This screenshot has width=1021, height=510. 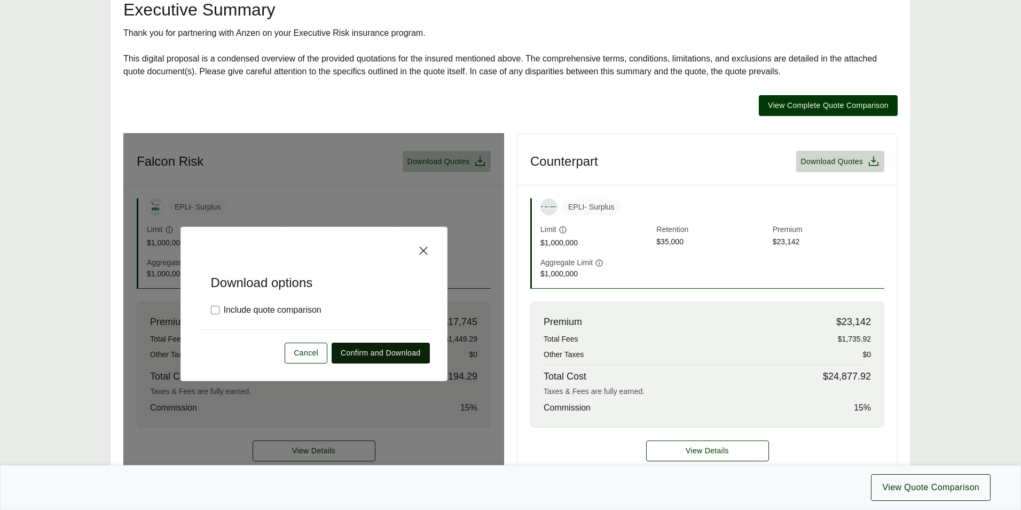 I want to click on span: Limit, so click(x=548, y=229).